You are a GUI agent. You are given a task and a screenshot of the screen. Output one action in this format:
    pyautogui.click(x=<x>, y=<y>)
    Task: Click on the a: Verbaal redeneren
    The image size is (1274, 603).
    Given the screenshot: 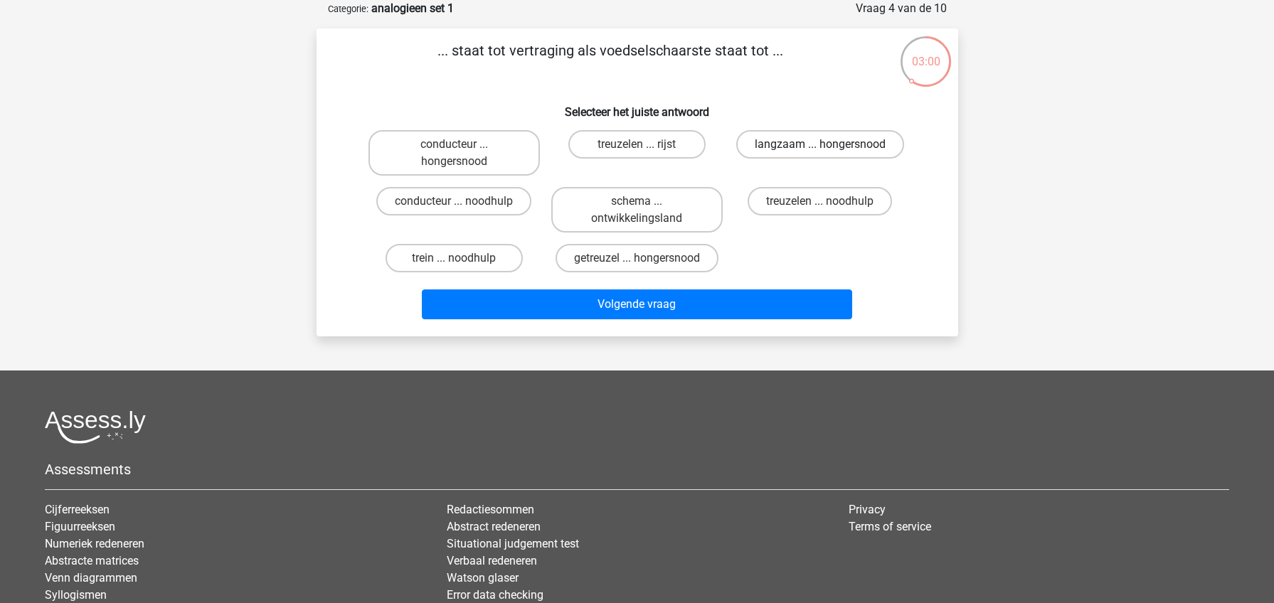 What is the action you would take?
    pyautogui.click(x=491, y=560)
    